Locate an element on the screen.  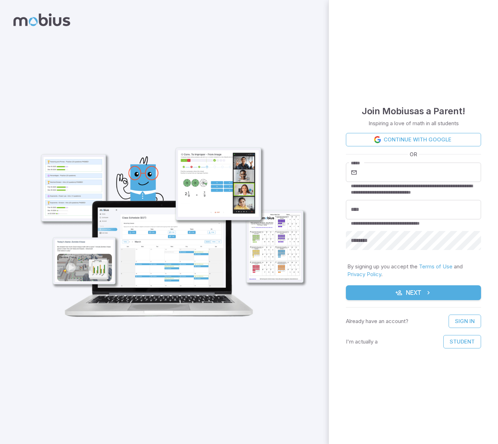
p: By signing up you accept the and . is located at coordinates (413, 270).